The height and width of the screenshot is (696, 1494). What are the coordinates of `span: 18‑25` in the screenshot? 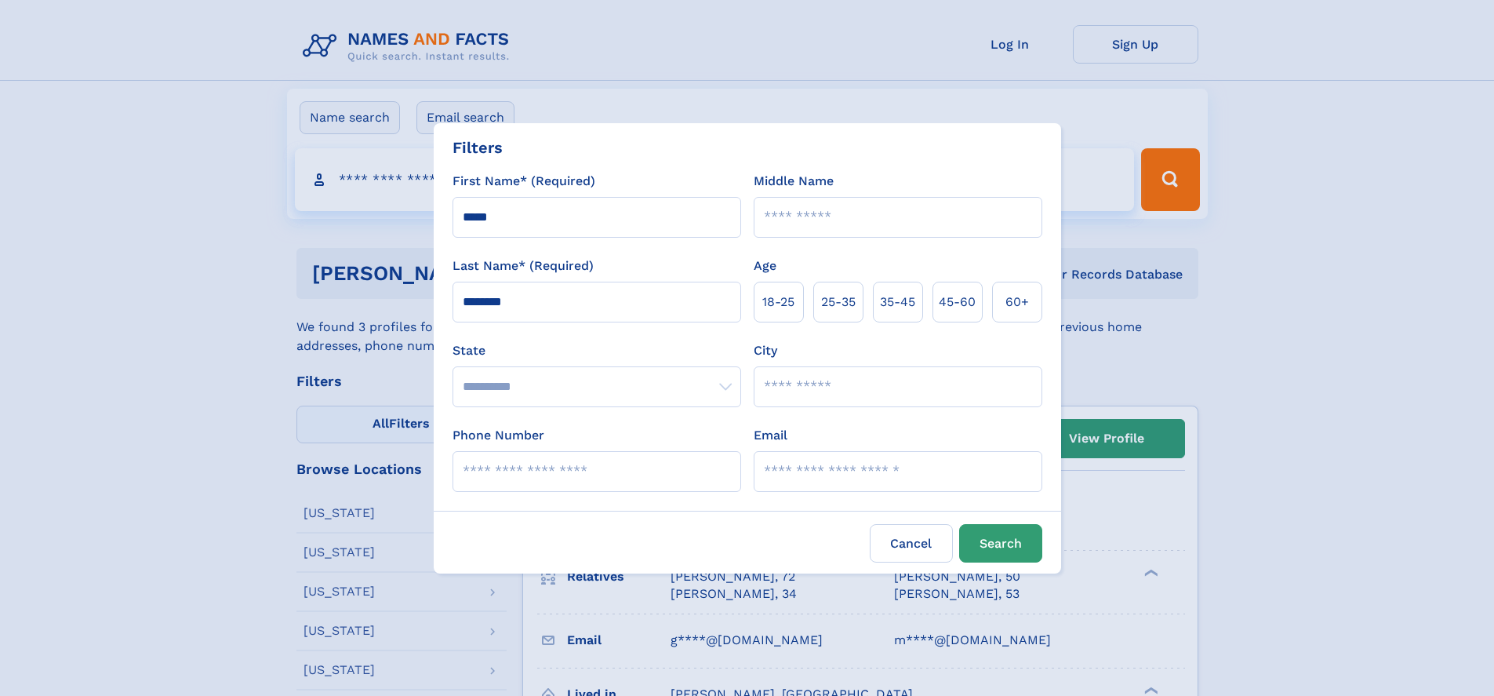 It's located at (778, 302).